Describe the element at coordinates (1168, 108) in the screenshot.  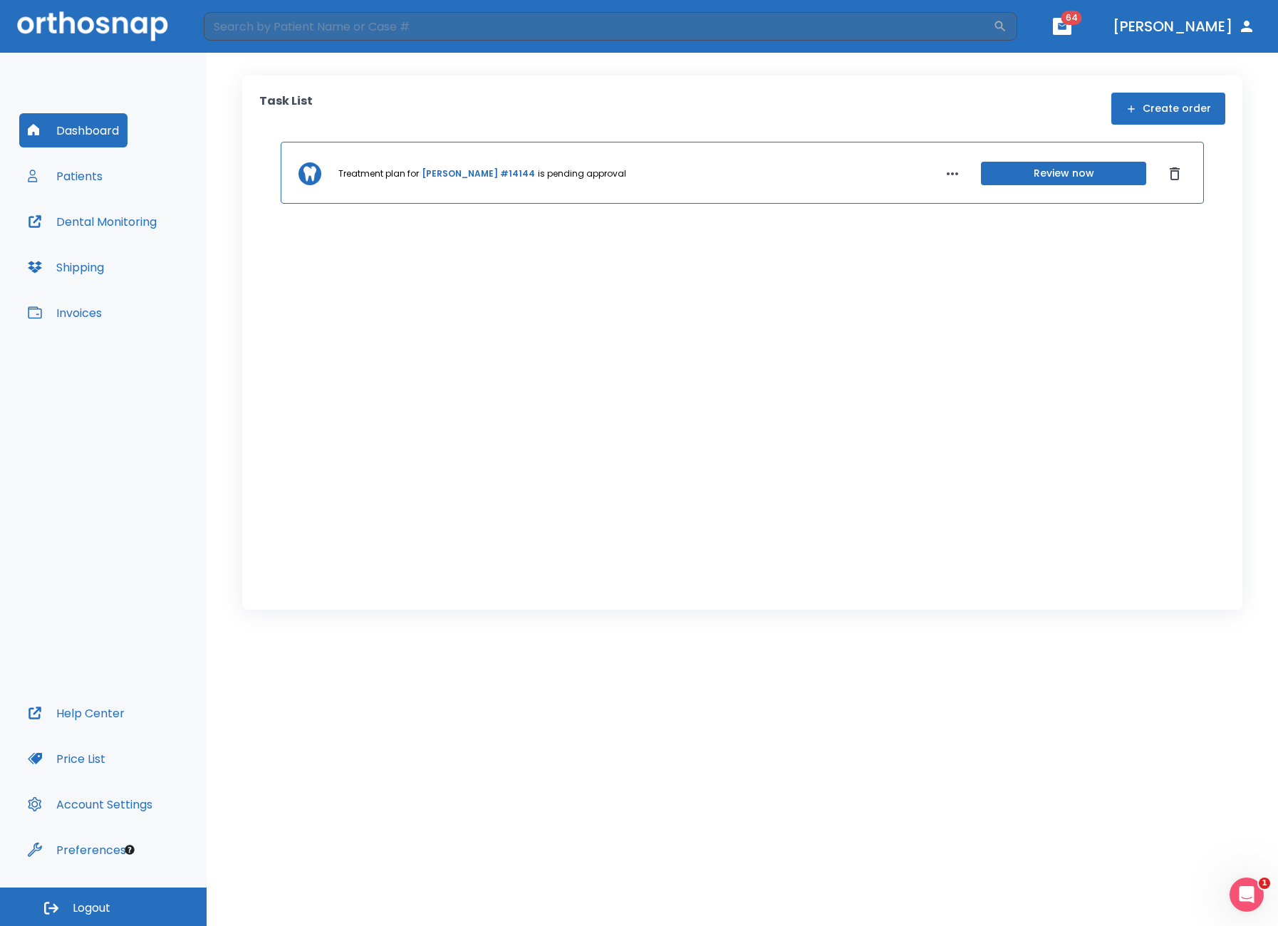
I see `button: Create order` at that location.